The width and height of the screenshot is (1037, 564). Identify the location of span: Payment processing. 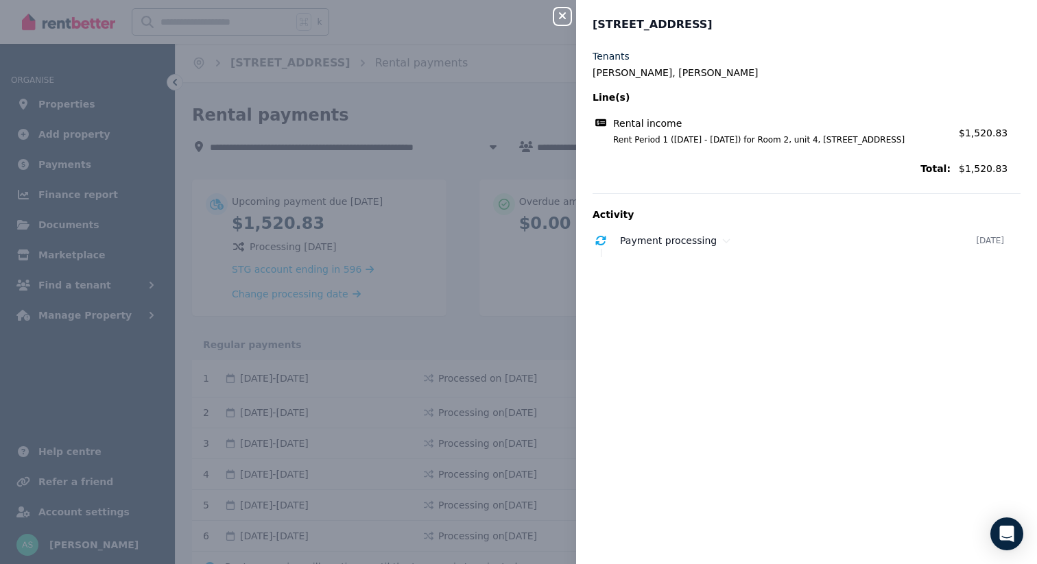
(668, 241).